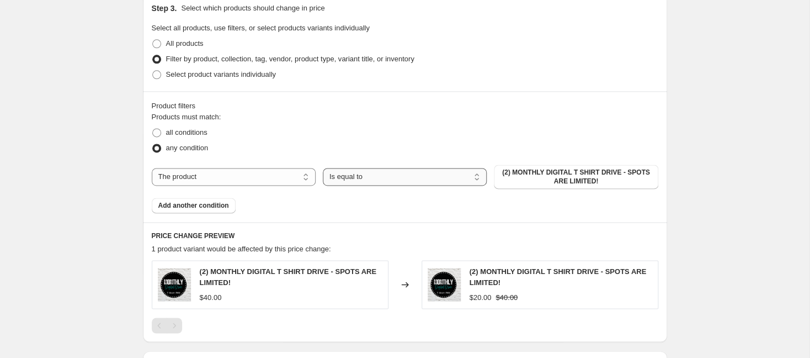 This screenshot has height=358, width=810. Describe the element at coordinates (260, 28) in the screenshot. I see `span: Select all products, use filters, or select products variants individually` at that location.